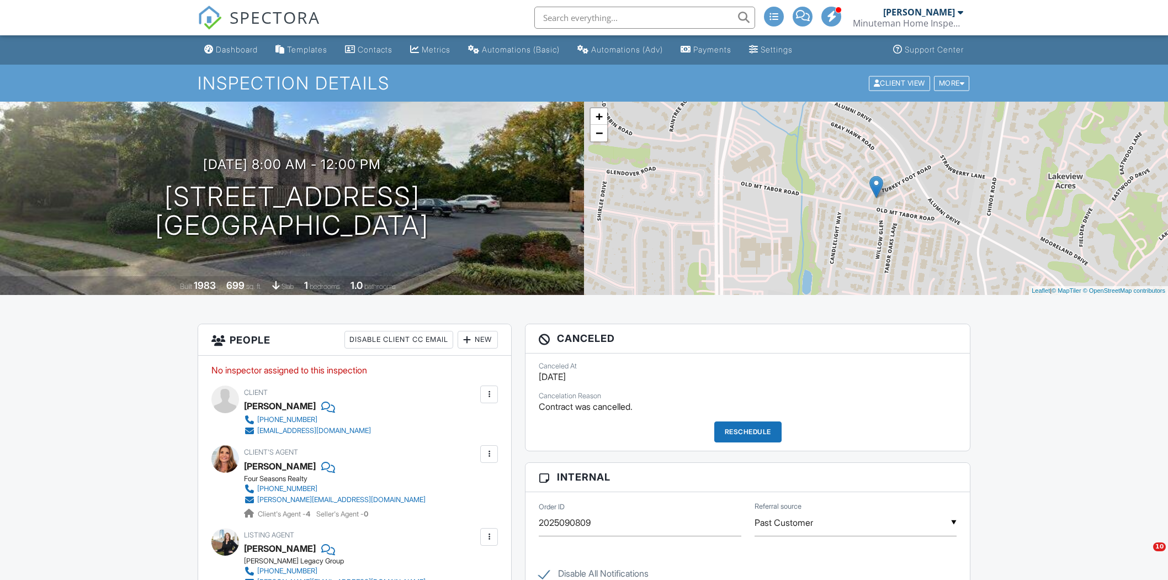  What do you see at coordinates (235, 285) in the screenshot?
I see `div: 699` at bounding box center [235, 285].